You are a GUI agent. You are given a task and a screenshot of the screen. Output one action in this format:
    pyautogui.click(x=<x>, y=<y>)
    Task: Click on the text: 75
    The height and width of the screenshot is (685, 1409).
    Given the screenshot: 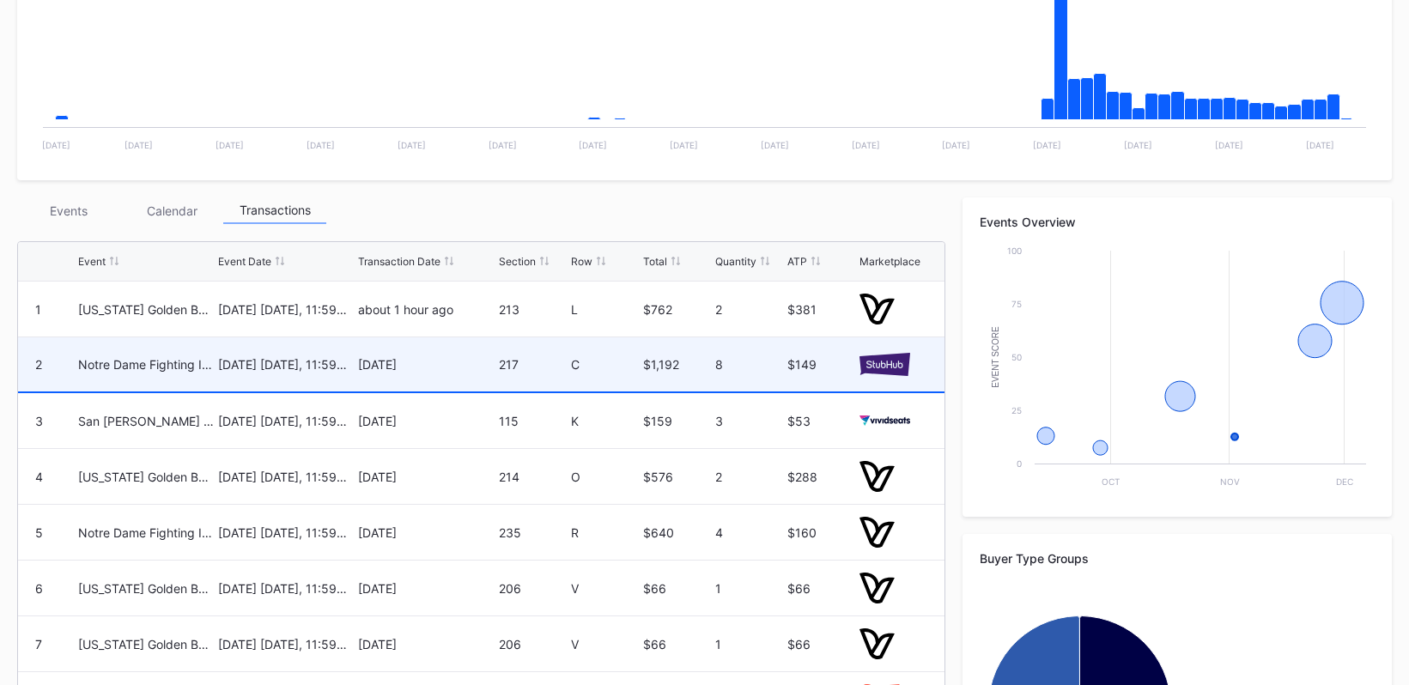 What is the action you would take?
    pyautogui.click(x=1017, y=304)
    